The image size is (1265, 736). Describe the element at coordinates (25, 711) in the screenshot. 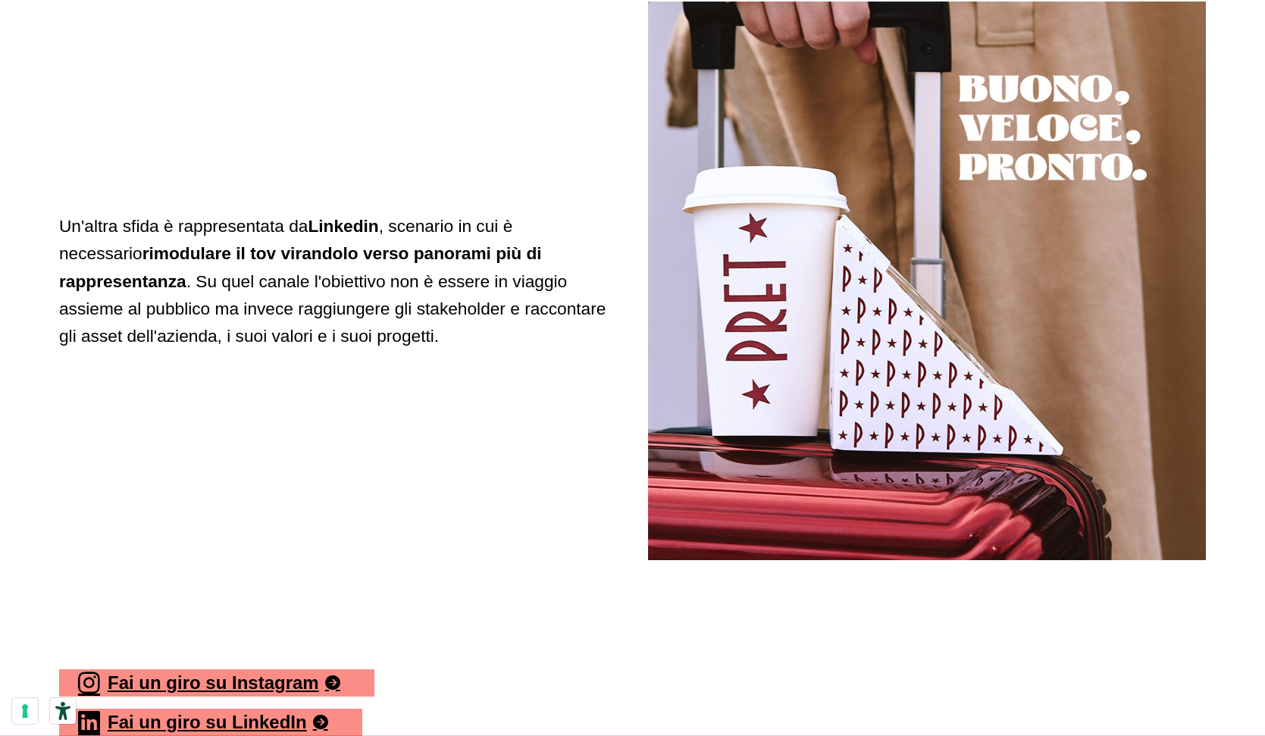

I see `button: Le tue preferenze relative al consenso per le tecnologie di tracciamento` at that location.